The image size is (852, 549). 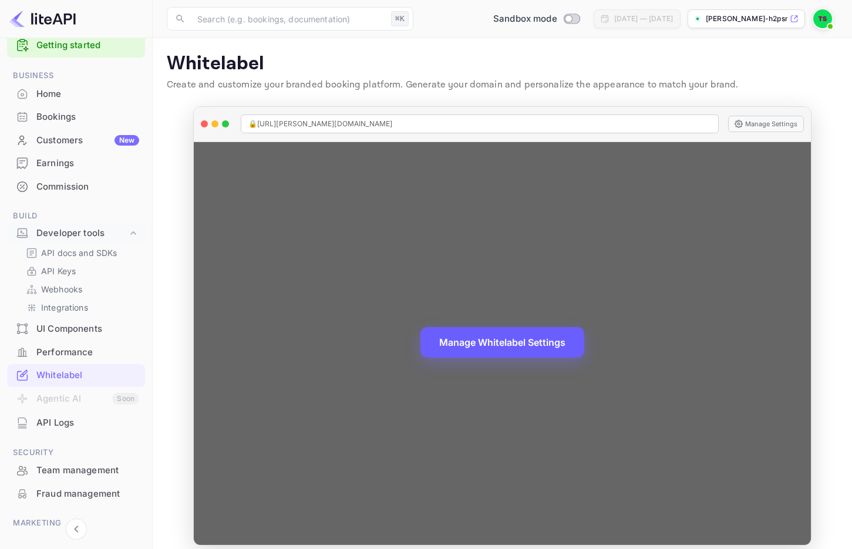 I want to click on a: Integrations, so click(x=80, y=307).